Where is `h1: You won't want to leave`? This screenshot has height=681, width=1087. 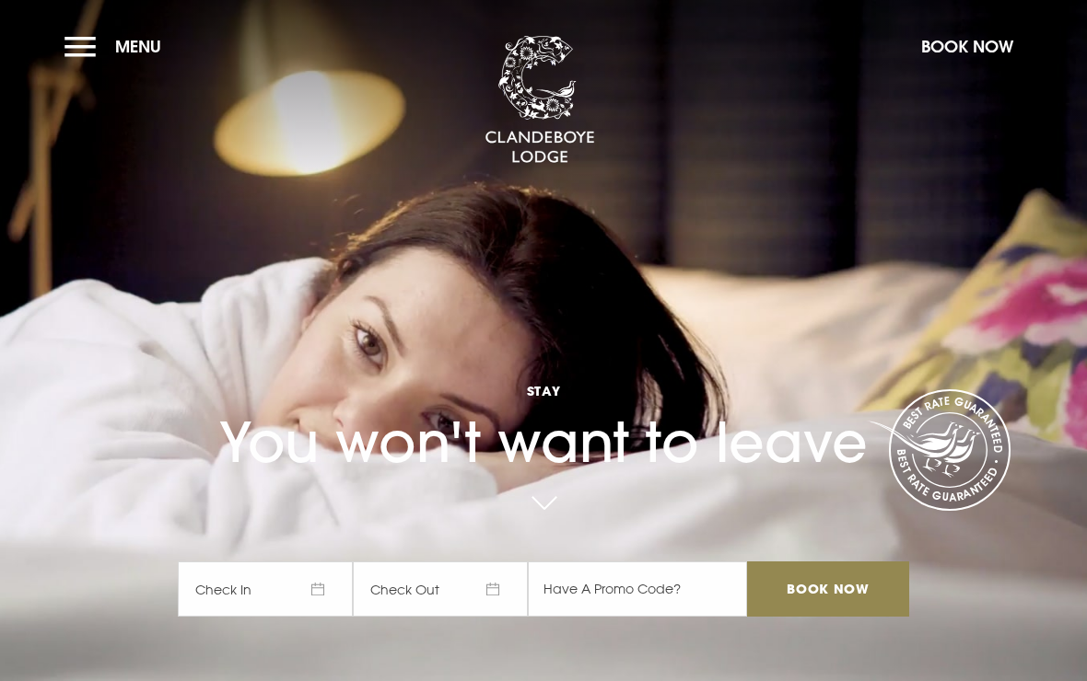 h1: You won't want to leave is located at coordinates (543, 406).